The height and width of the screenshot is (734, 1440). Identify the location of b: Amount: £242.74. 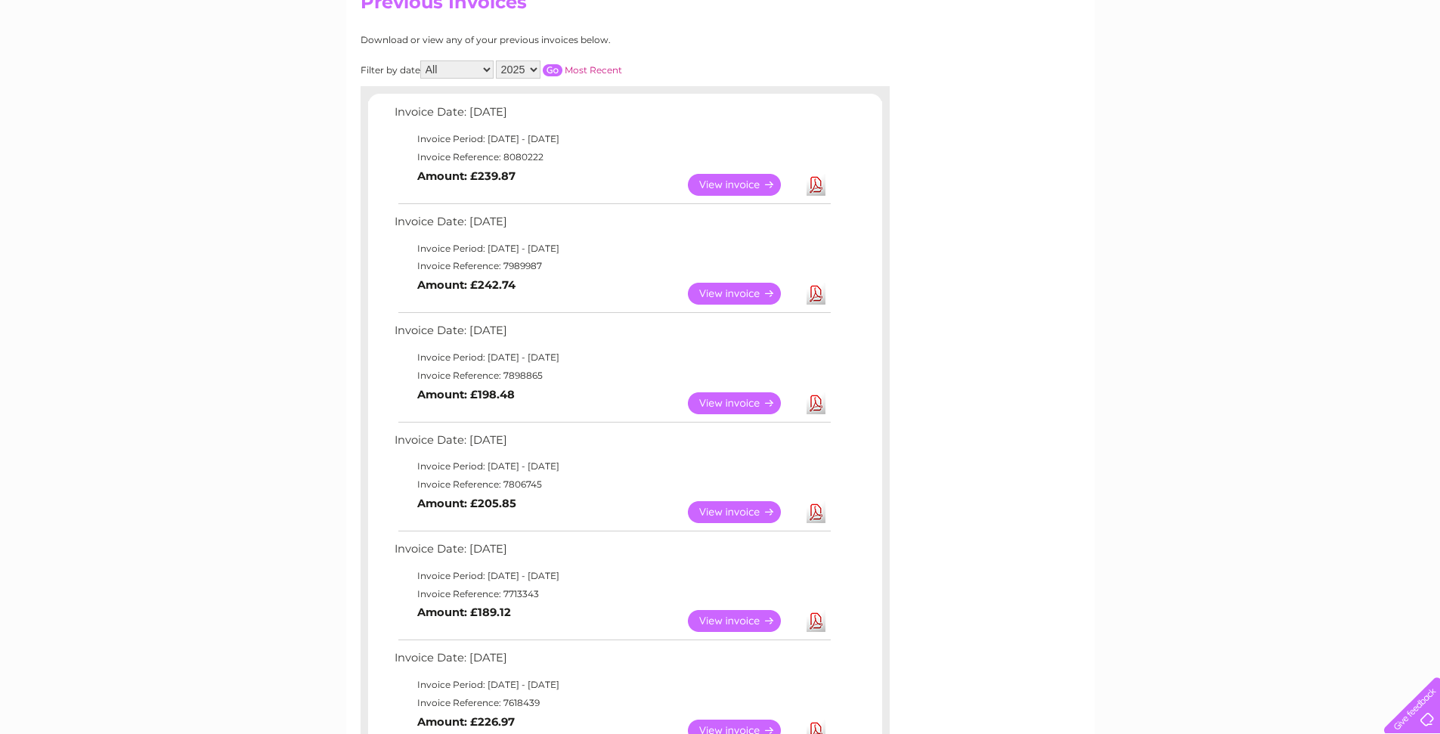
(466, 285).